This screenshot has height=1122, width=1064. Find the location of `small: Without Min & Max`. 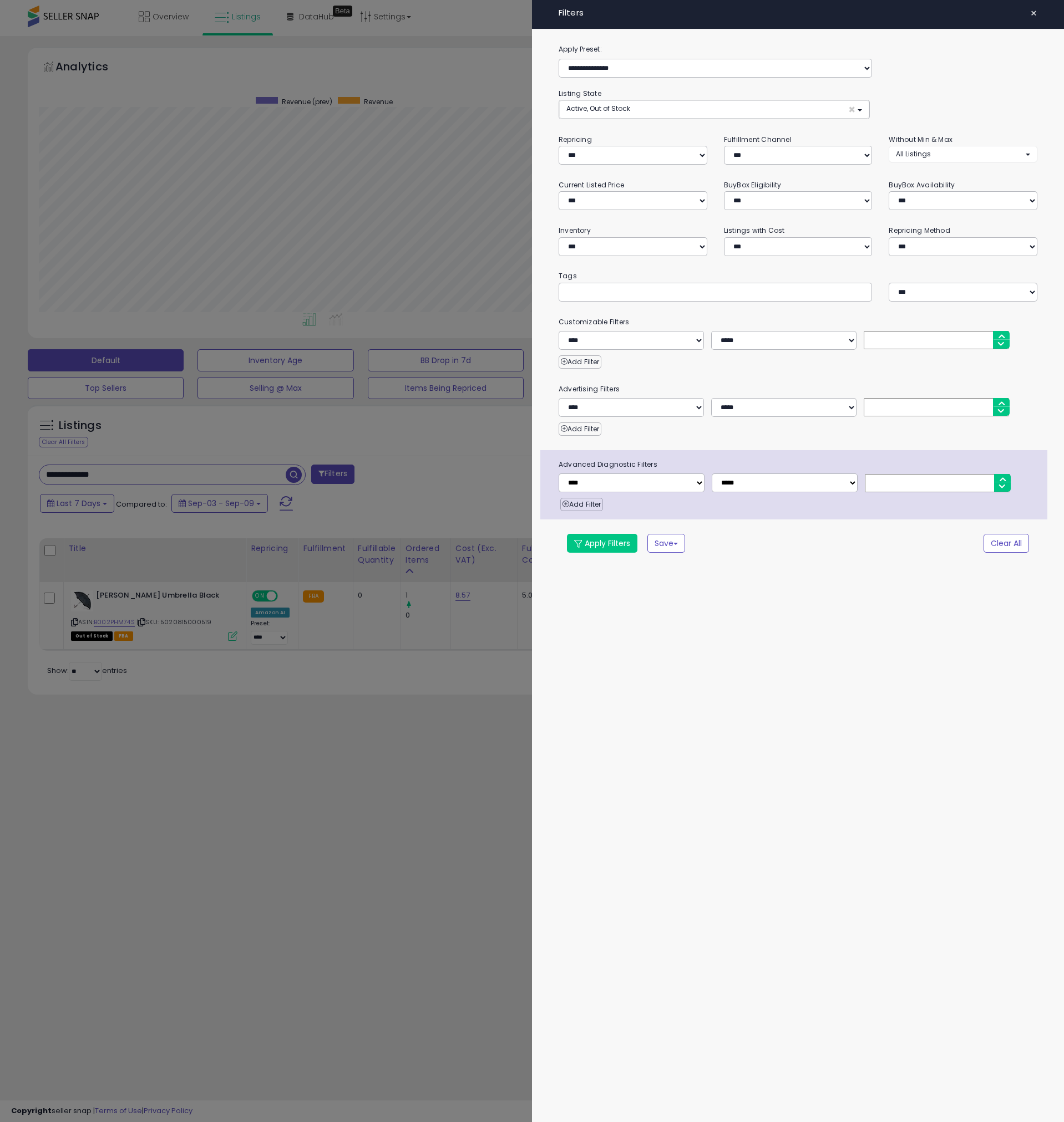

small: Without Min & Max is located at coordinates (920, 139).